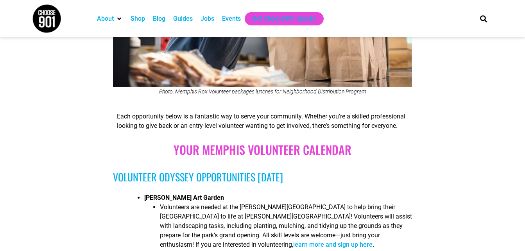 The image size is (525, 251). I want to click on div: Blog, so click(159, 19).